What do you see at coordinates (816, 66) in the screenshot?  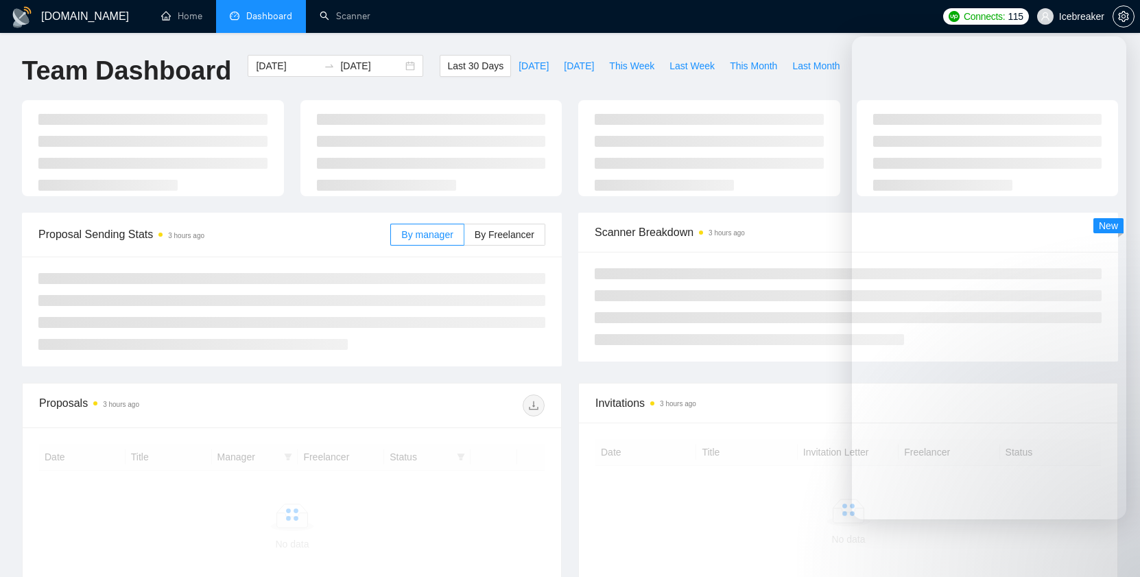 I see `span: Last Month` at bounding box center [816, 66].